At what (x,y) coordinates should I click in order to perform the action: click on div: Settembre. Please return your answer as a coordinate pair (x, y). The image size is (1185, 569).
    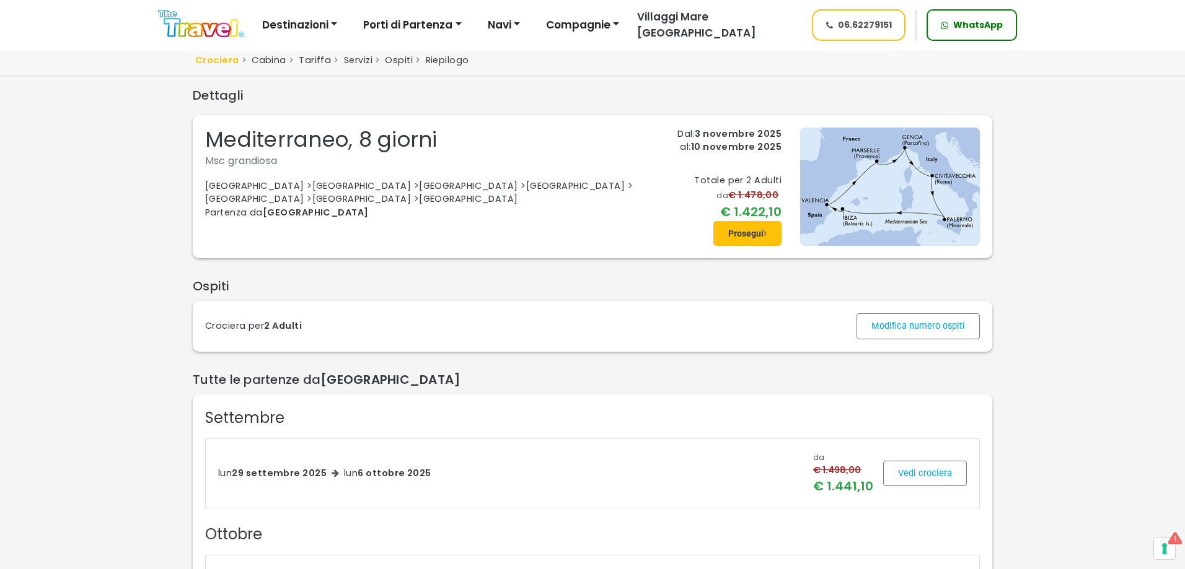
    Looking at the image, I should click on (592, 418).